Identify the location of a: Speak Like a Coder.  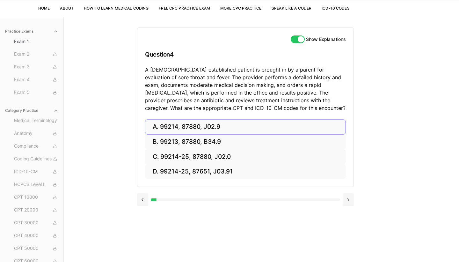
(292, 8).